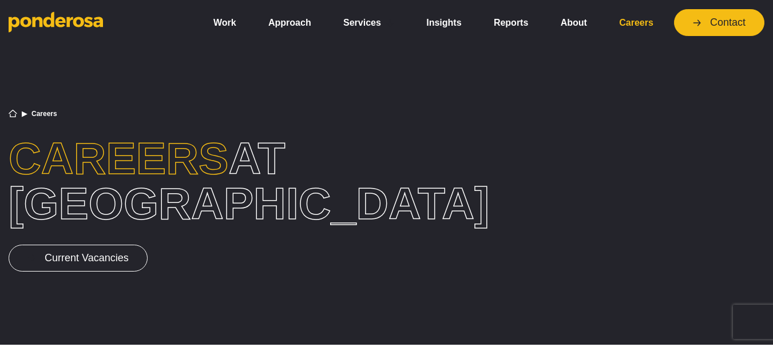  Describe the element at coordinates (574, 23) in the screenshot. I see `a: About` at that location.